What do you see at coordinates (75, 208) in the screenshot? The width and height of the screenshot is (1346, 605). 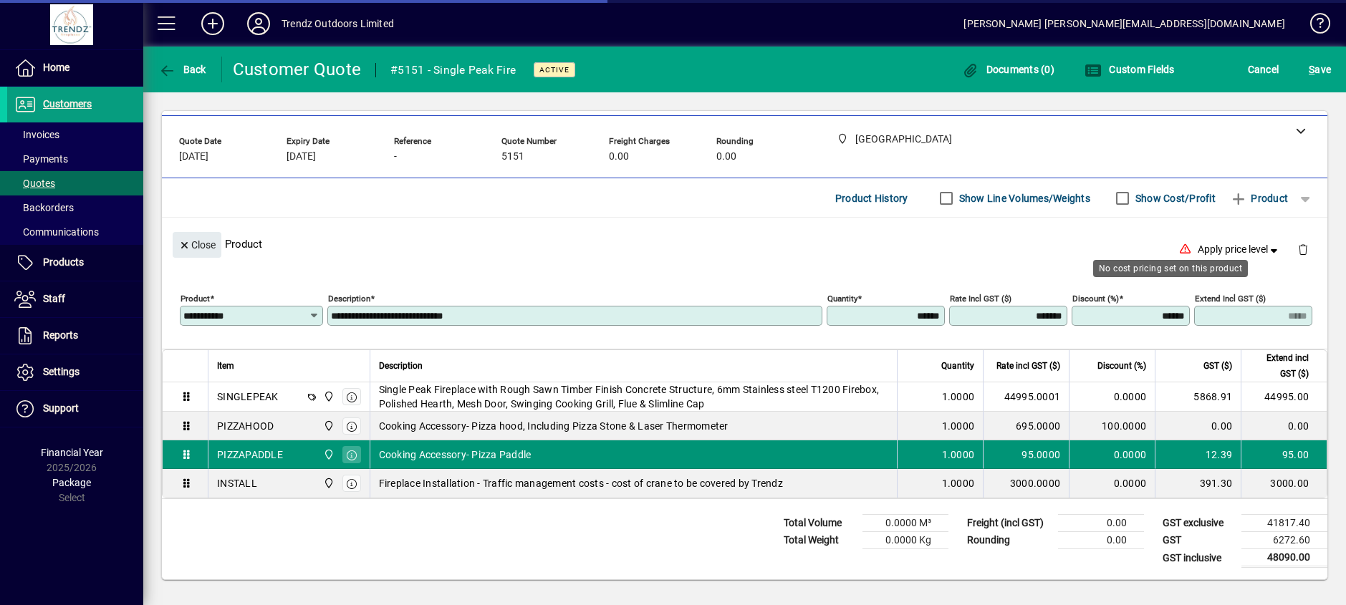 I see `a: Backorders` at bounding box center [75, 208].